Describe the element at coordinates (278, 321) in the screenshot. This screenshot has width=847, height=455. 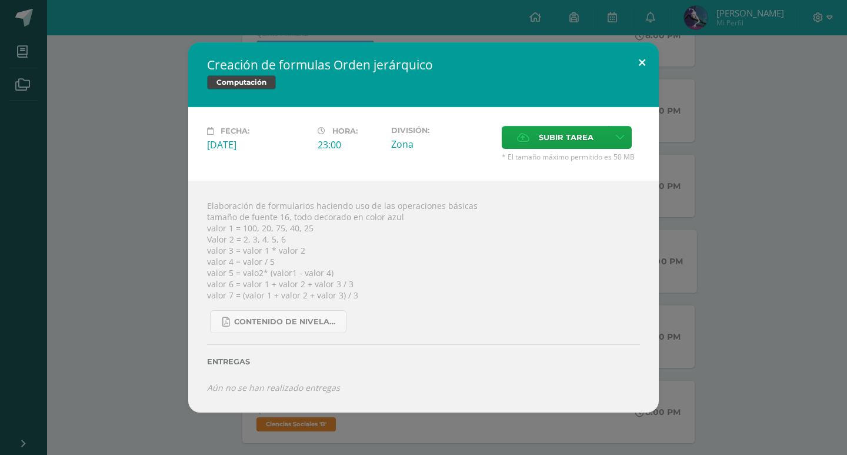
I see `a: Contenido de Nivelación para Quinto Primaria.pdf` at that location.